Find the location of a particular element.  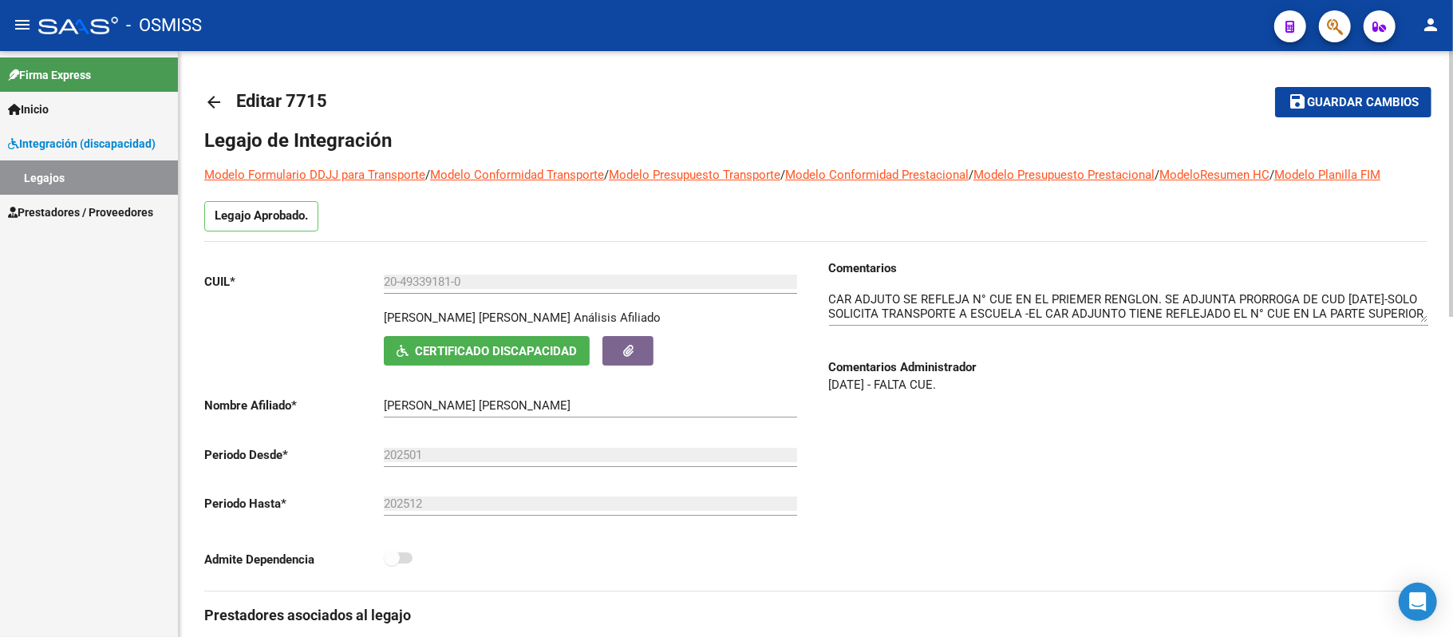

a: ModeloResumen HC is located at coordinates (1214, 175).